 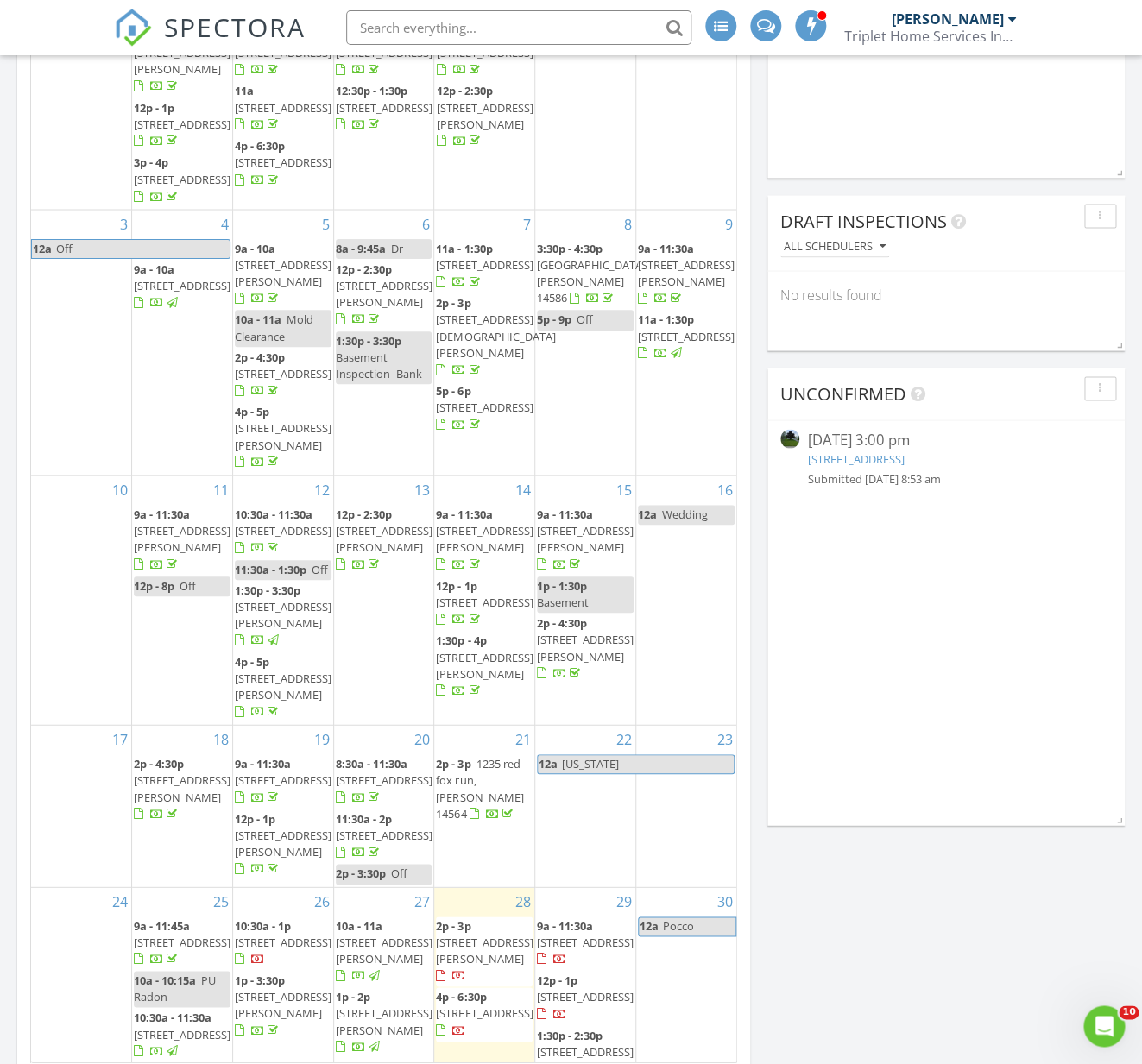 What do you see at coordinates (527, 224) in the screenshot?
I see `a: Go to August 7, 2025` at bounding box center [527, 224].